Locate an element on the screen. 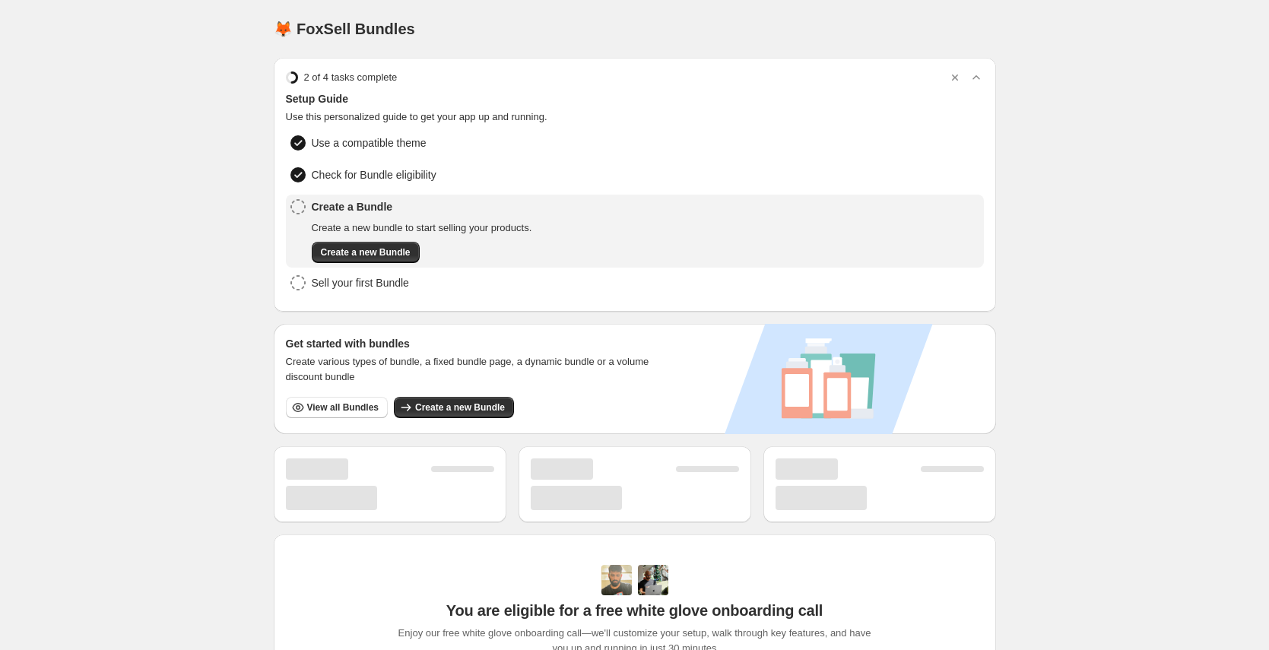 The height and width of the screenshot is (650, 1269). span: Setup Guide is located at coordinates (635, 99).